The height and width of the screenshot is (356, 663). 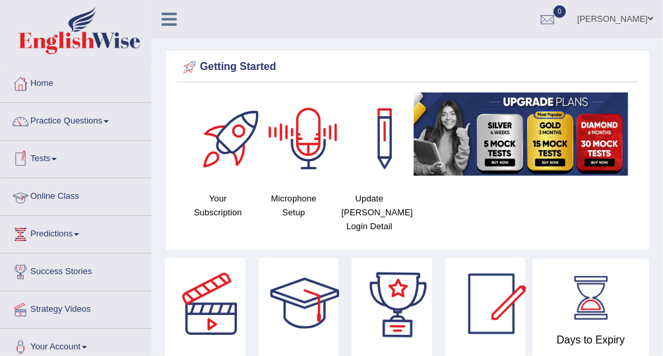 I want to click on a: Online Class, so click(x=76, y=195).